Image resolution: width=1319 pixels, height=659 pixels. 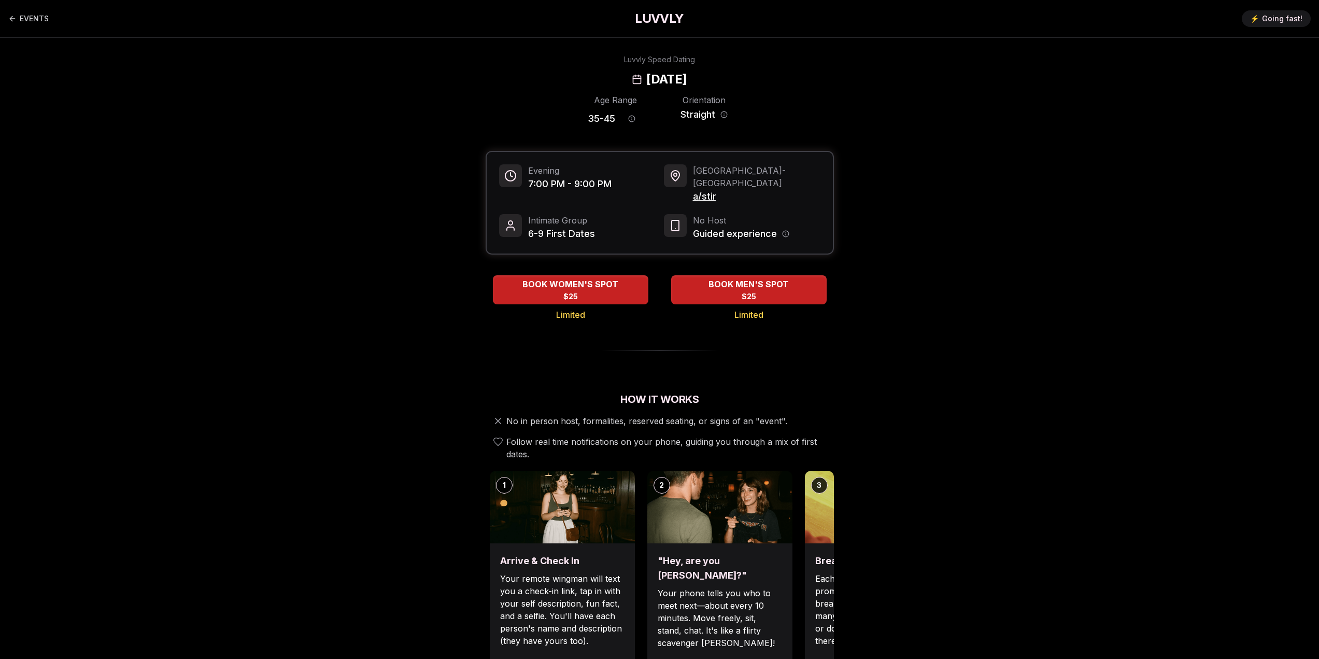 I want to click on span: Evening, so click(x=570, y=171).